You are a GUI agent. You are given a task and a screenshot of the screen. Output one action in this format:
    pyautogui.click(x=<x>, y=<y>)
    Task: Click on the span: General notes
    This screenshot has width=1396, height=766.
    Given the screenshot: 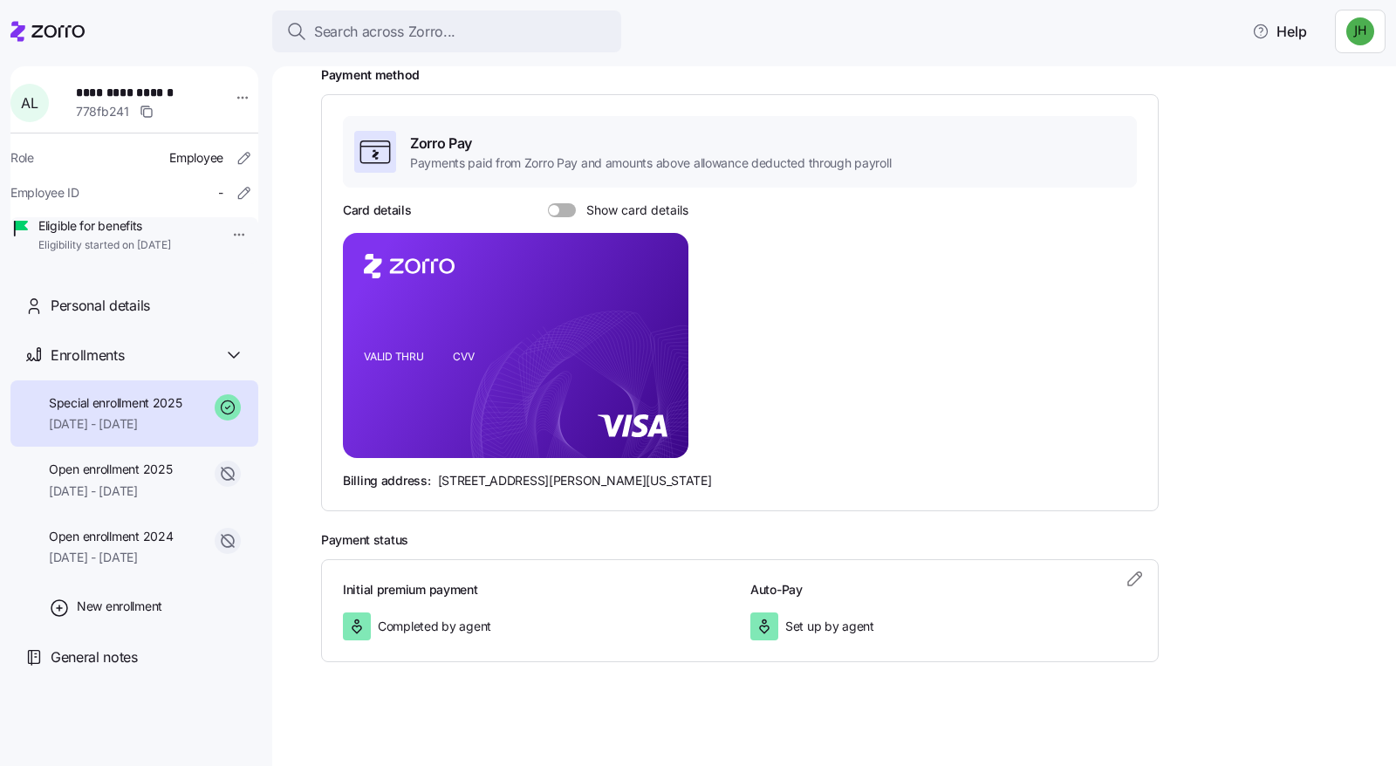 What is the action you would take?
    pyautogui.click(x=94, y=657)
    